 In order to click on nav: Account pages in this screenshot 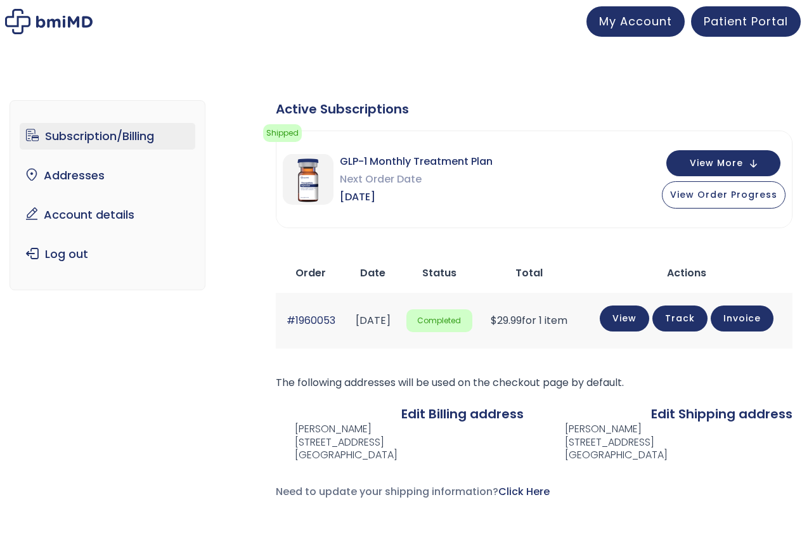, I will do `click(107, 195)`.